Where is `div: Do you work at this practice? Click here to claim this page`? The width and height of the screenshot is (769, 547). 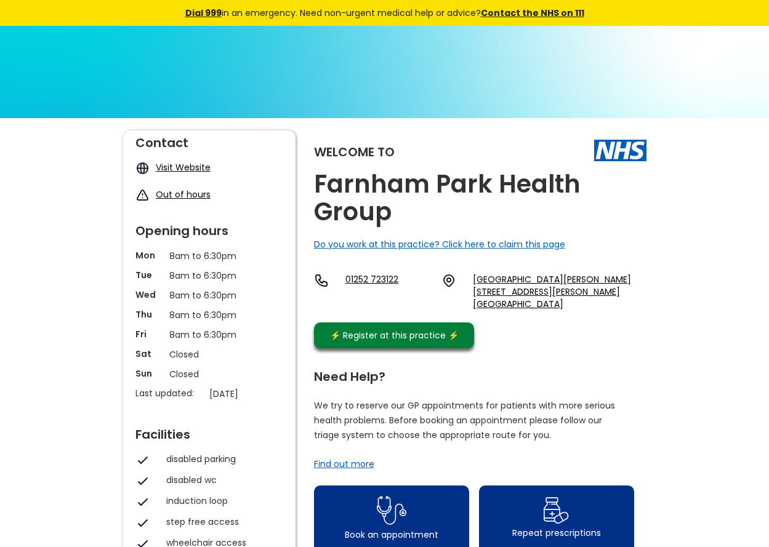 div: Do you work at this practice? Click here to claim this page is located at coordinates (439, 244).